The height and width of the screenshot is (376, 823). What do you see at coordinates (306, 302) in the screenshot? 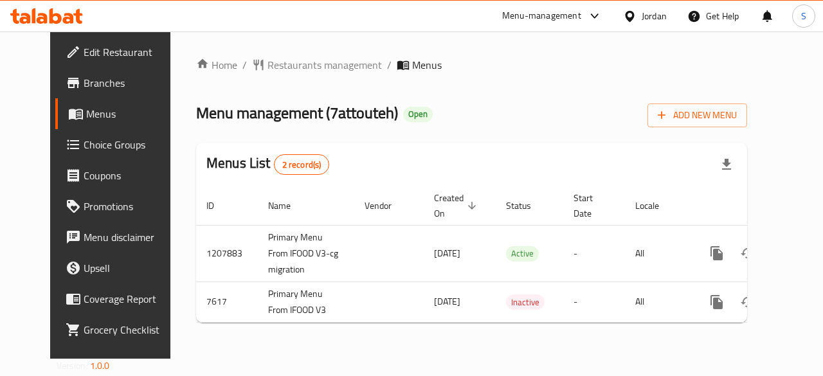
I see `td: Primary Menu From IFOOD V3` at bounding box center [306, 302].